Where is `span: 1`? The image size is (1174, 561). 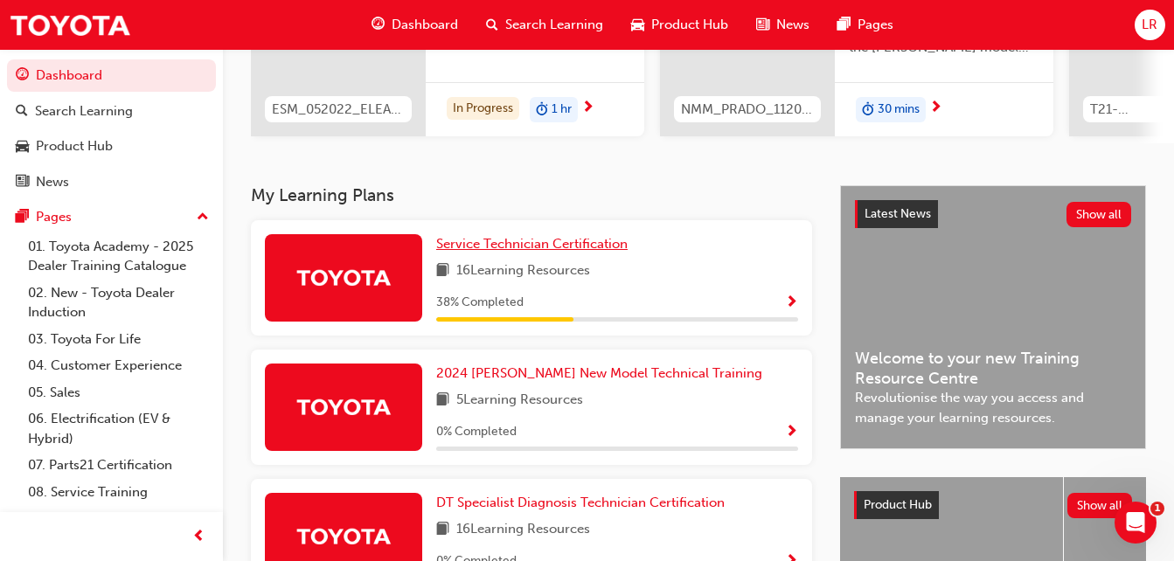 span: 1 is located at coordinates (1157, 509).